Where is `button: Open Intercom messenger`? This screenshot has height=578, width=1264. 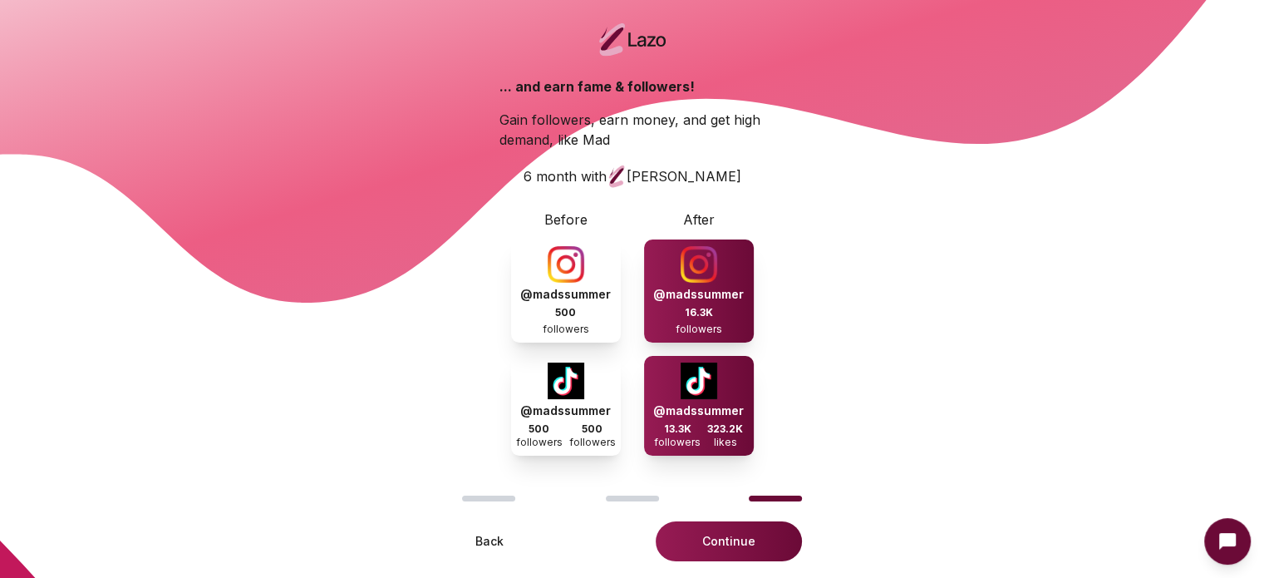 button: Open Intercom messenger is located at coordinates (1227, 541).